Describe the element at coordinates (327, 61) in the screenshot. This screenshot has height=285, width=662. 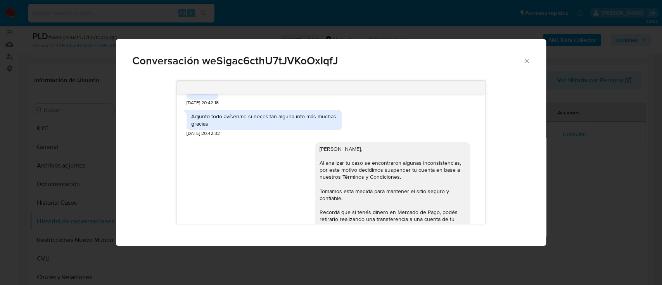
I see `span: Conversación weSigac6cthU7tJVKoOxIqfJ` at that location.